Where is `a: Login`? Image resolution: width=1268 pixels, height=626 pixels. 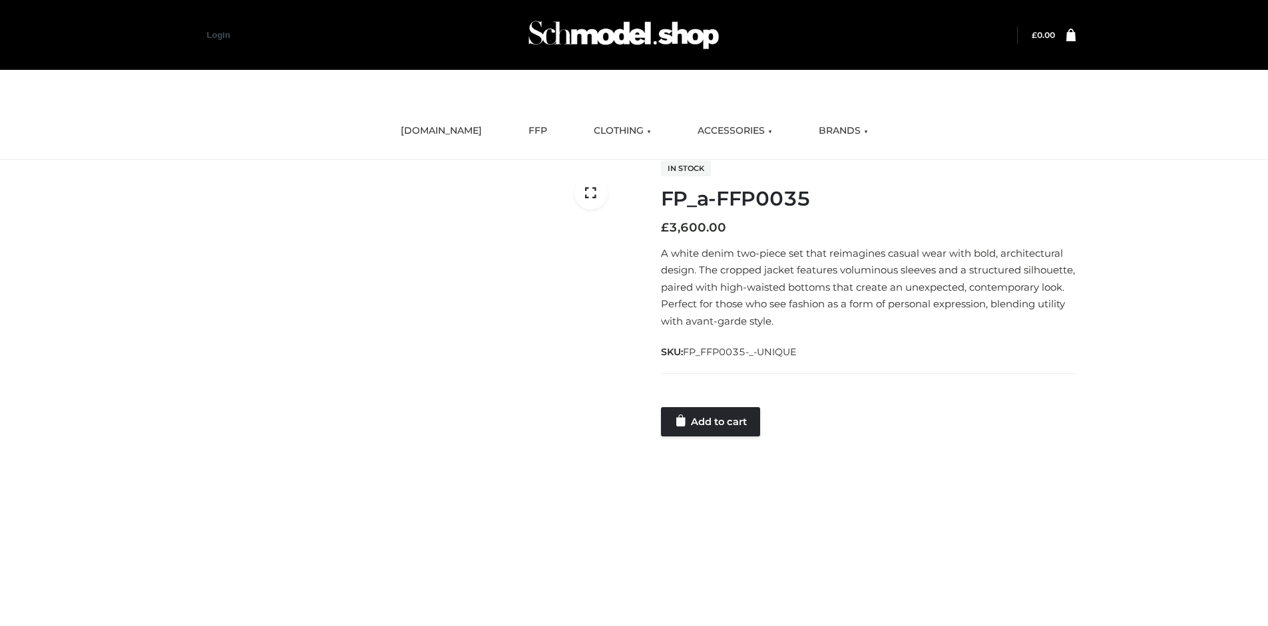
a: Login is located at coordinates (218, 35).